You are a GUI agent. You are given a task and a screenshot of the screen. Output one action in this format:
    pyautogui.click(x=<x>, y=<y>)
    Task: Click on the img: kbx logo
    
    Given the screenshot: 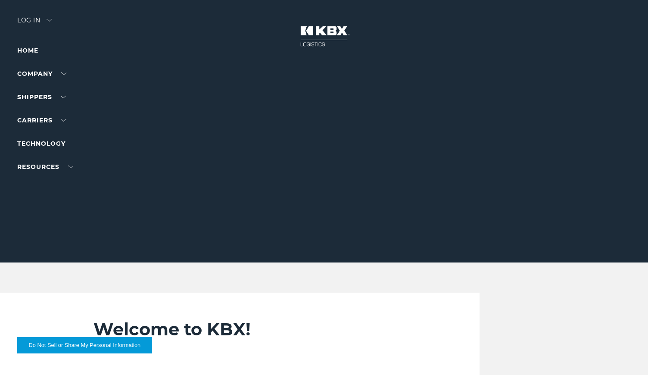 What is the action you would take?
    pyautogui.click(x=324, y=36)
    